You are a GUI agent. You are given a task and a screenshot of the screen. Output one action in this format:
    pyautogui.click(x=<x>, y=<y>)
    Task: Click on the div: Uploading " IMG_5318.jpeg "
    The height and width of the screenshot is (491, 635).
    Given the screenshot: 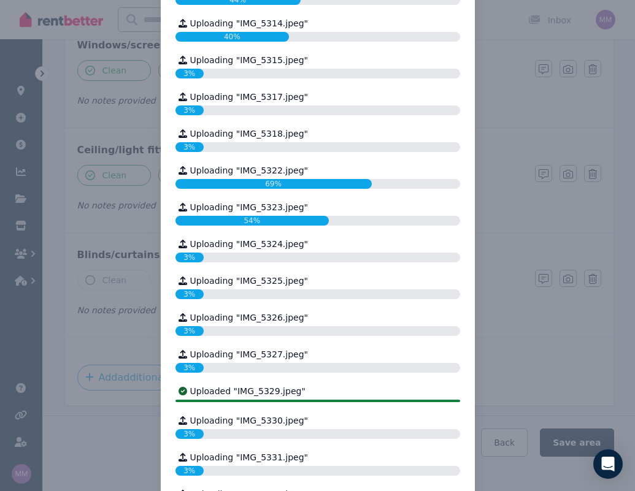 What is the action you would take?
    pyautogui.click(x=318, y=134)
    